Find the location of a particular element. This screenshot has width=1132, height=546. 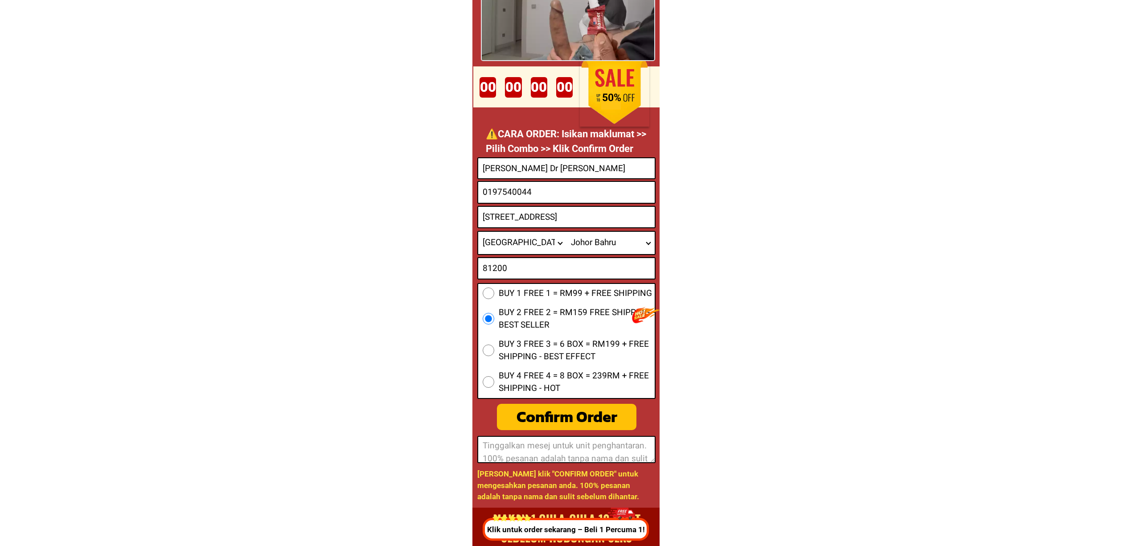

h1: ORDER DITO is located at coordinates (575, 81).